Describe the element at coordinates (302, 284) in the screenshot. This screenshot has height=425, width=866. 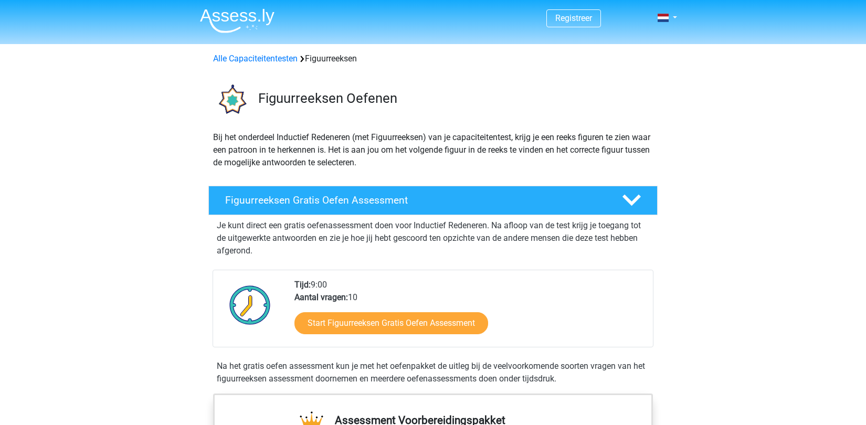
I see `b: Tijd:` at that location.